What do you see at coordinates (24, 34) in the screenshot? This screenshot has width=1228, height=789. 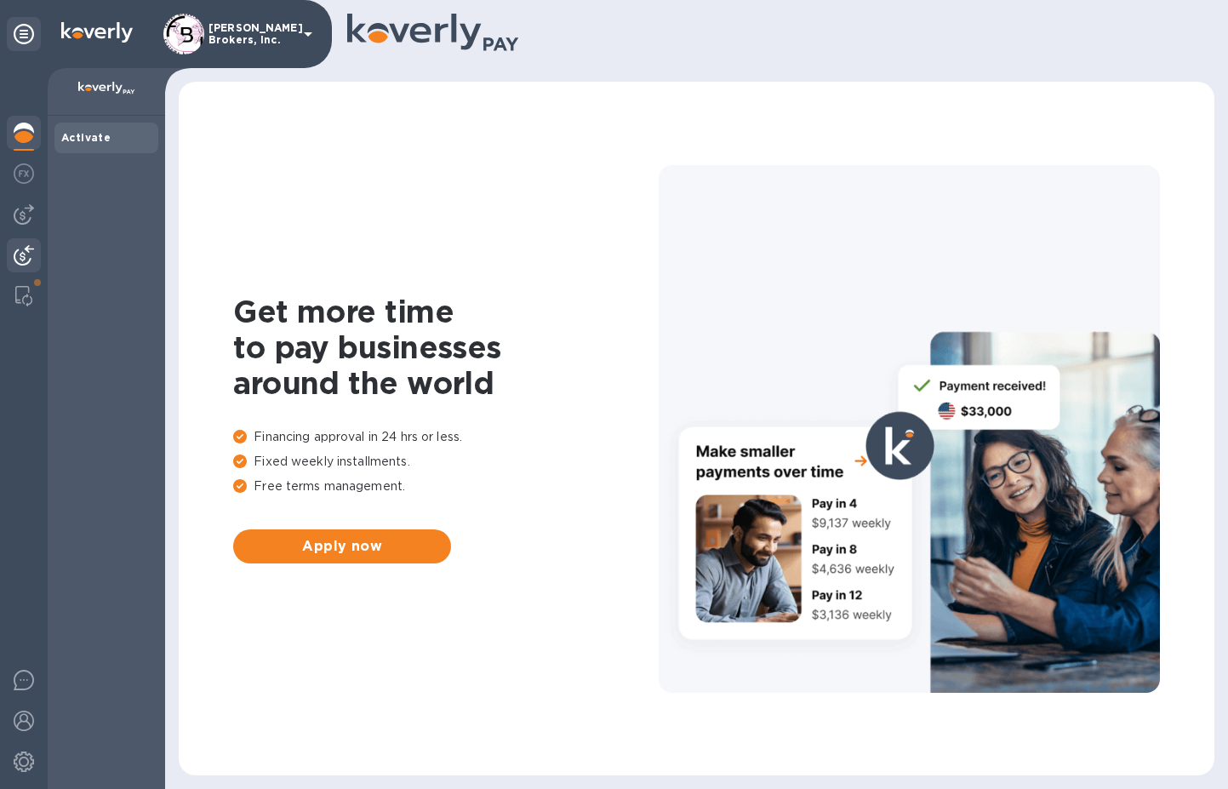 I see `div: Unpin categories` at bounding box center [24, 34].